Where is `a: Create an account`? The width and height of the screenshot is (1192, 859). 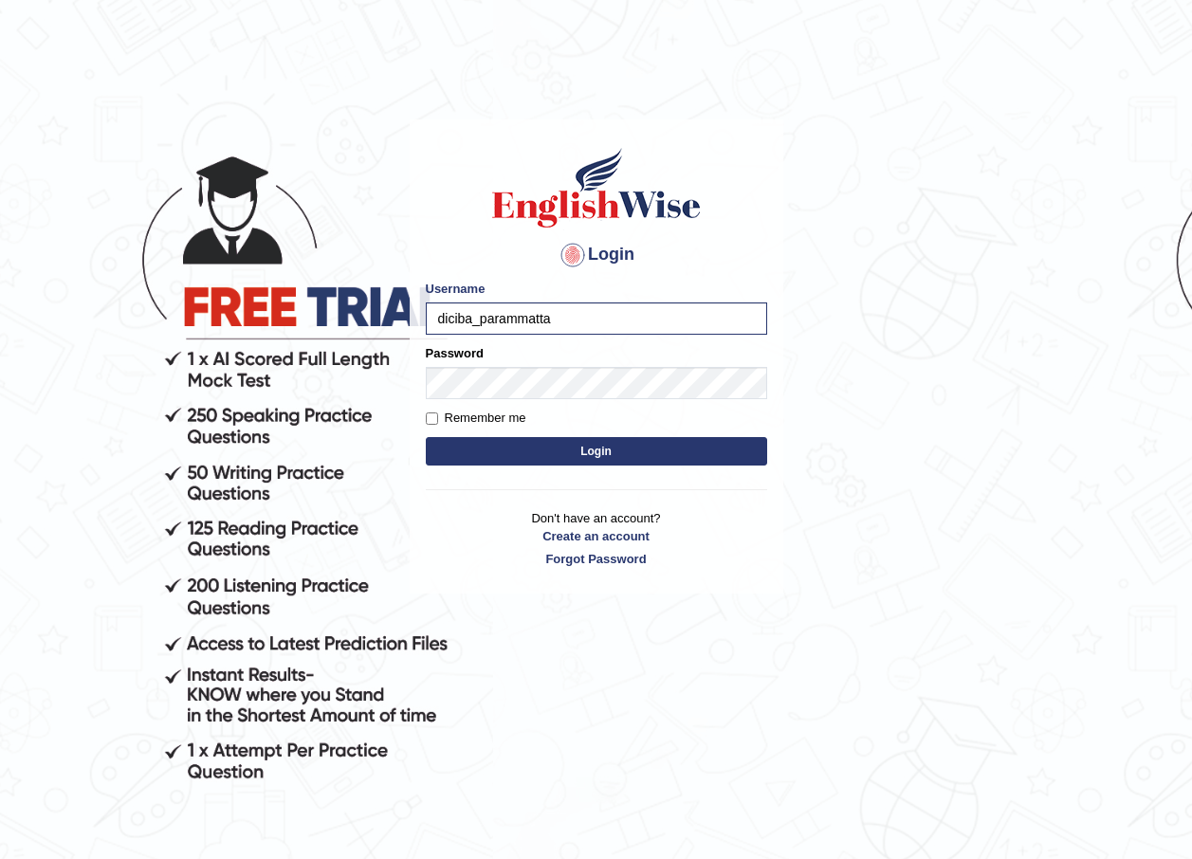 a: Create an account is located at coordinates (596, 536).